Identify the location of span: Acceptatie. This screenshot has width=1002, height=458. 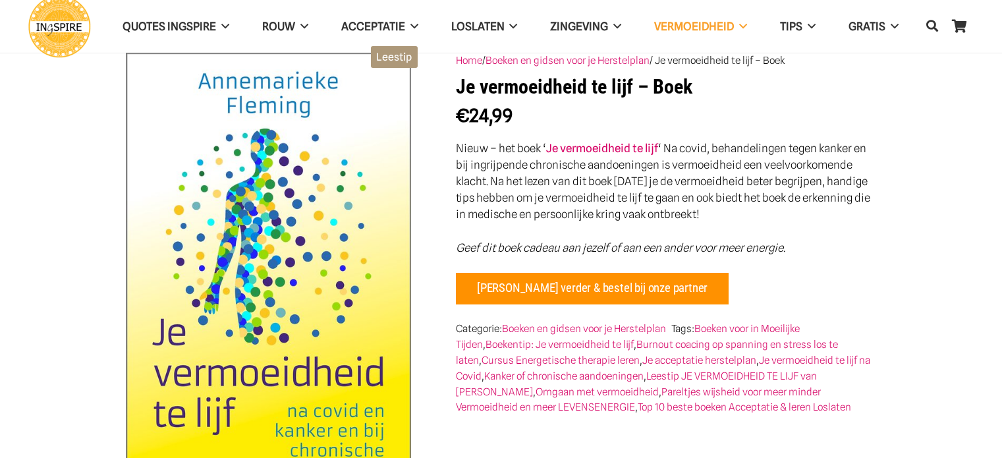
(373, 26).